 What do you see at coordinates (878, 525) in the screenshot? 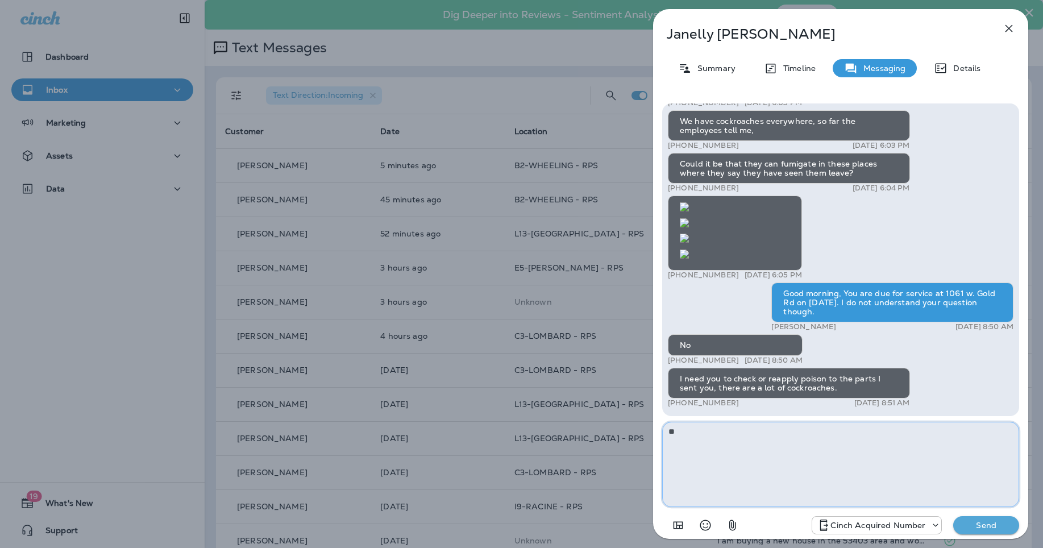
I see `p: Cinch Acquired Number` at bounding box center [878, 525].